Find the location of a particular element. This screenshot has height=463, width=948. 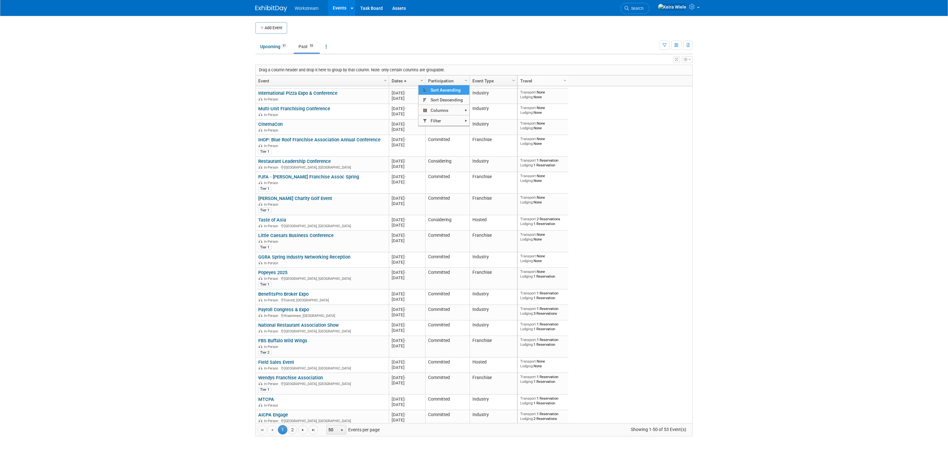

td: Hosted is located at coordinates (493, 365).